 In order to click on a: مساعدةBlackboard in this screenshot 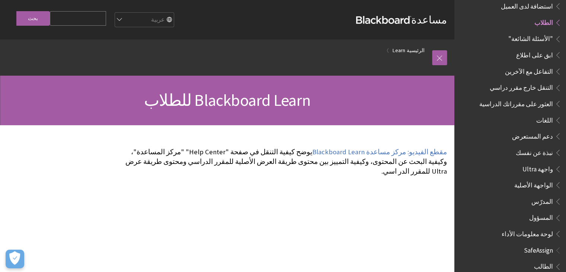, I will do `click(402, 20)`.